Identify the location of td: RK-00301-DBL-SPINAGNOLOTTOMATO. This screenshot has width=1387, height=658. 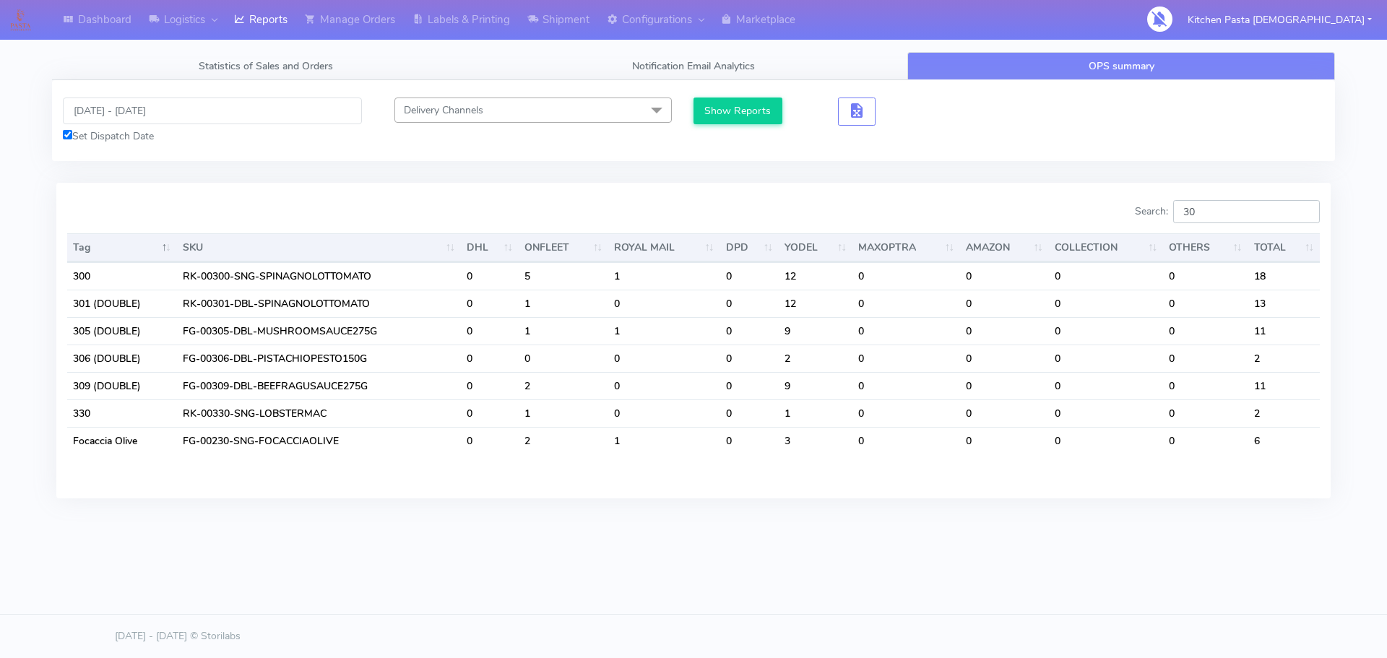
(319, 303).